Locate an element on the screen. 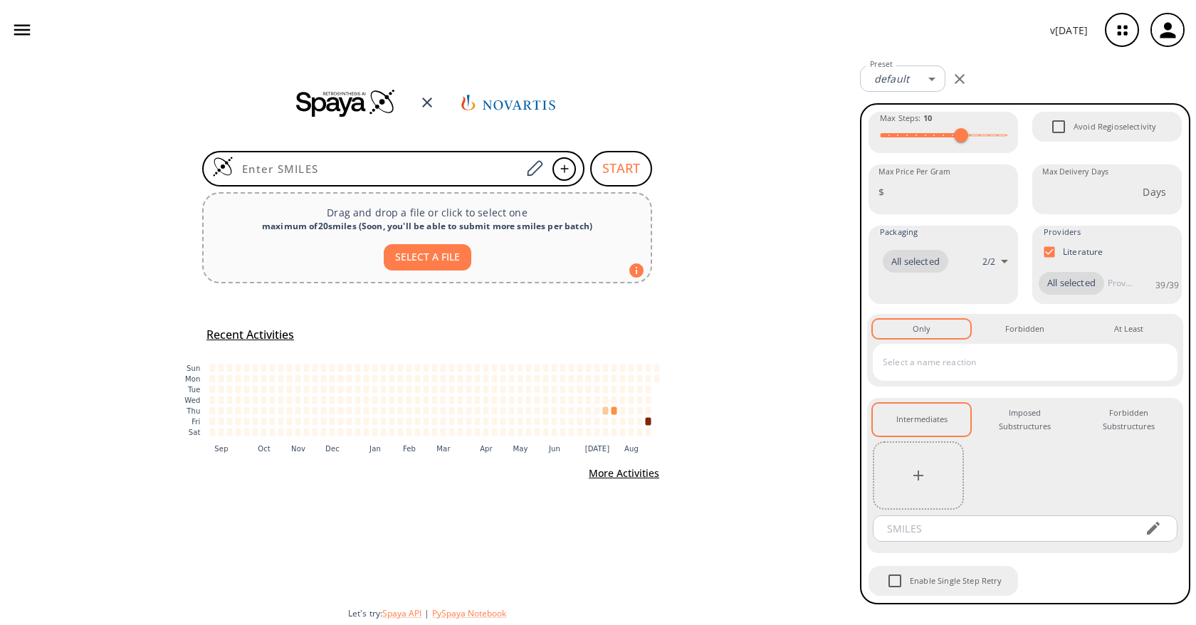  label: Preset is located at coordinates (882, 64).